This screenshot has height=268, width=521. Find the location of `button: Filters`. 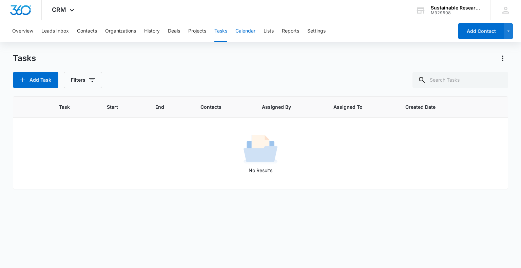

button: Filters is located at coordinates (83, 80).